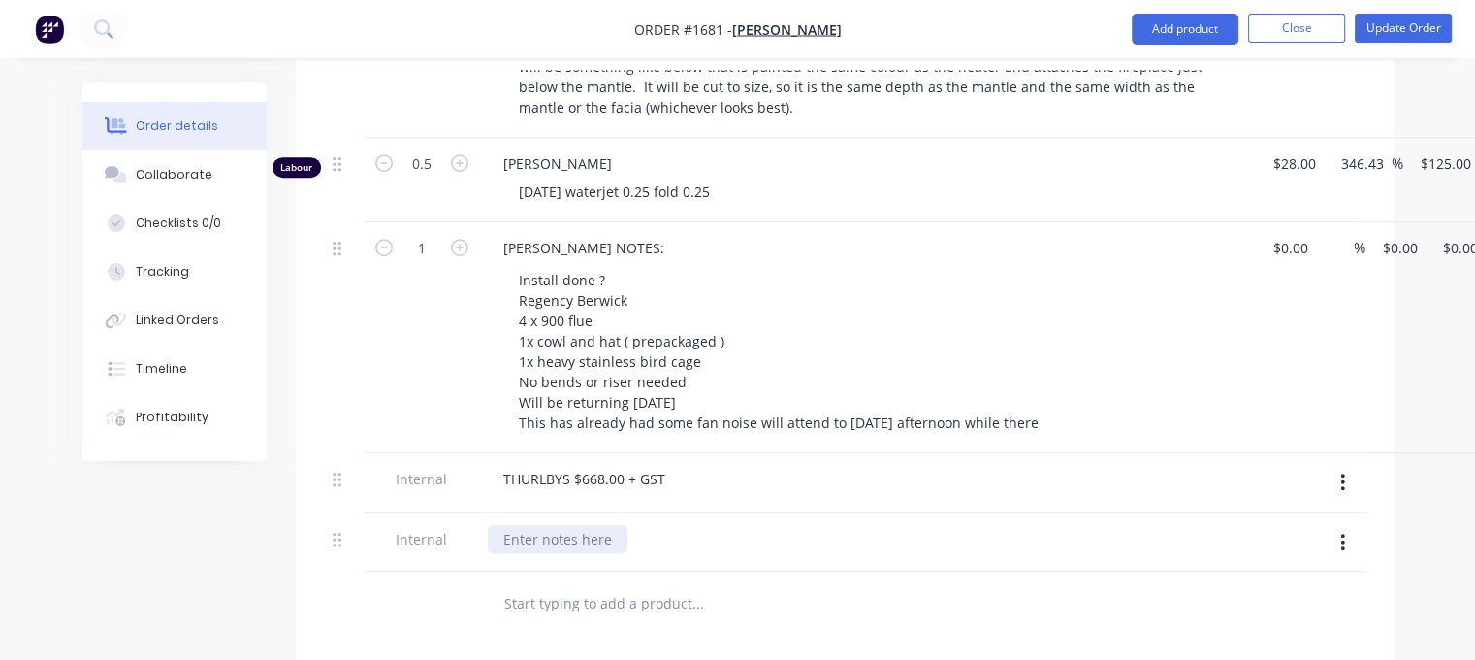 The height and width of the screenshot is (660, 1475). What do you see at coordinates (175, 126) in the screenshot?
I see `button: Order details` at bounding box center [175, 126].